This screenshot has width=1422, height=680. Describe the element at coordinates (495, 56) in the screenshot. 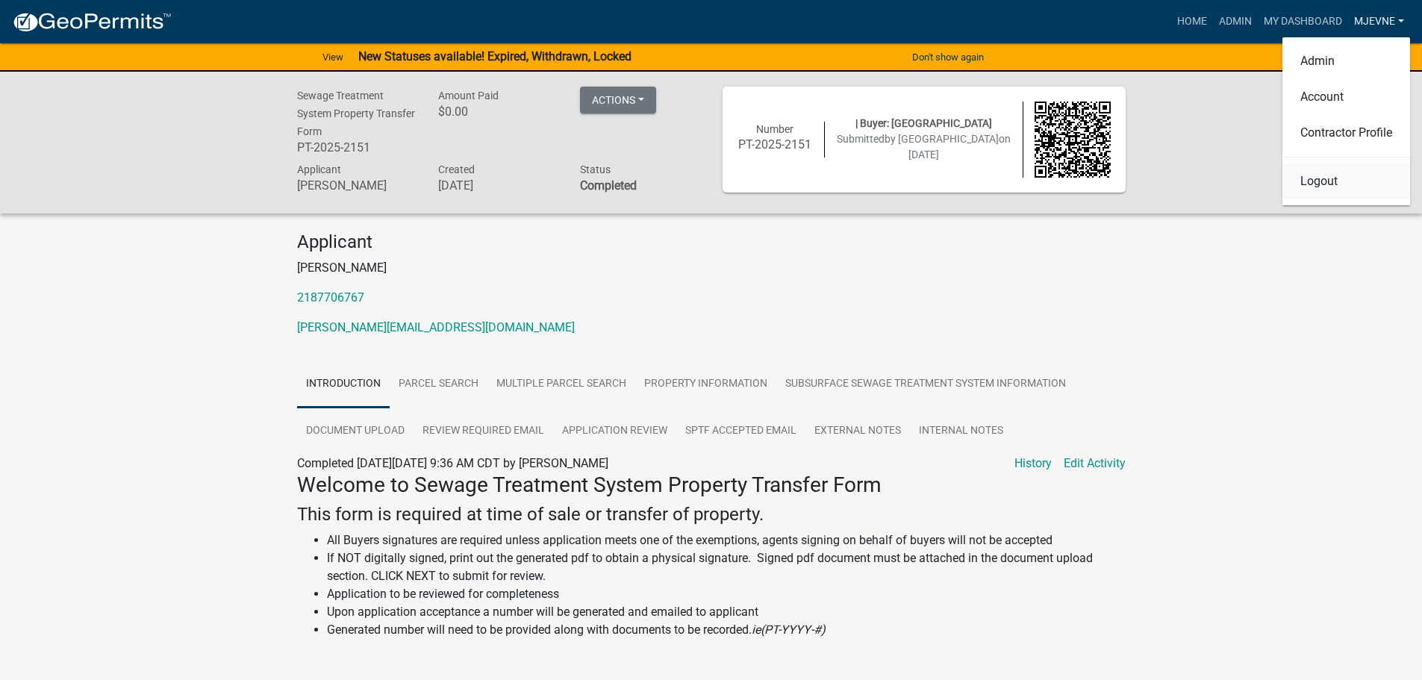

I see `strong: New Statuses available! Expired, Withdrawn, Locked` at that location.